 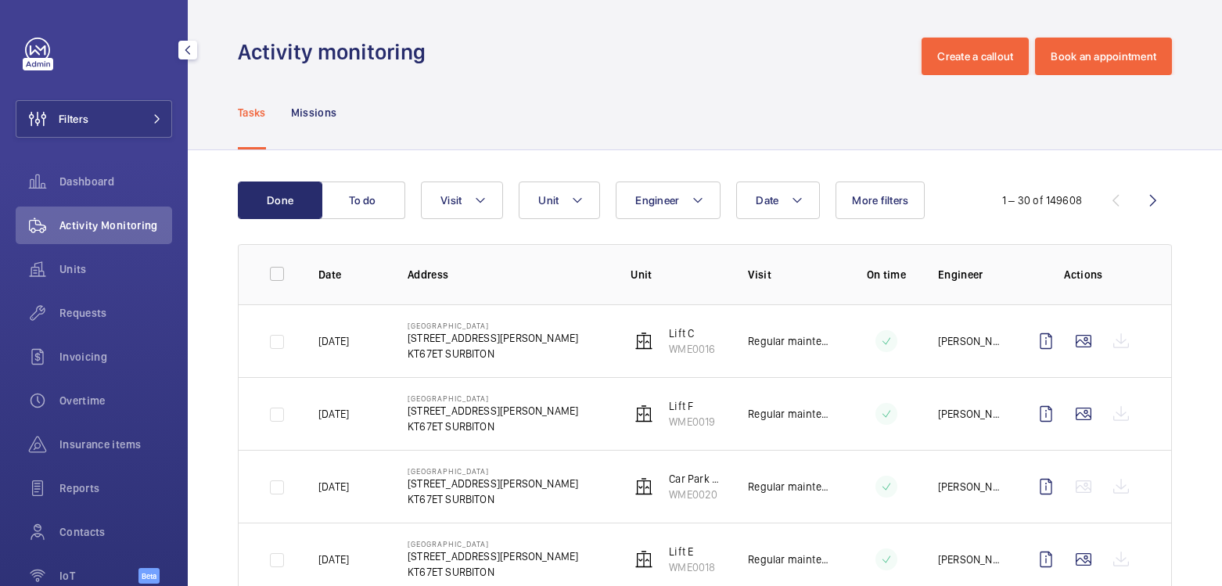 What do you see at coordinates (74, 119) in the screenshot?
I see `span: Filters` at bounding box center [74, 119].